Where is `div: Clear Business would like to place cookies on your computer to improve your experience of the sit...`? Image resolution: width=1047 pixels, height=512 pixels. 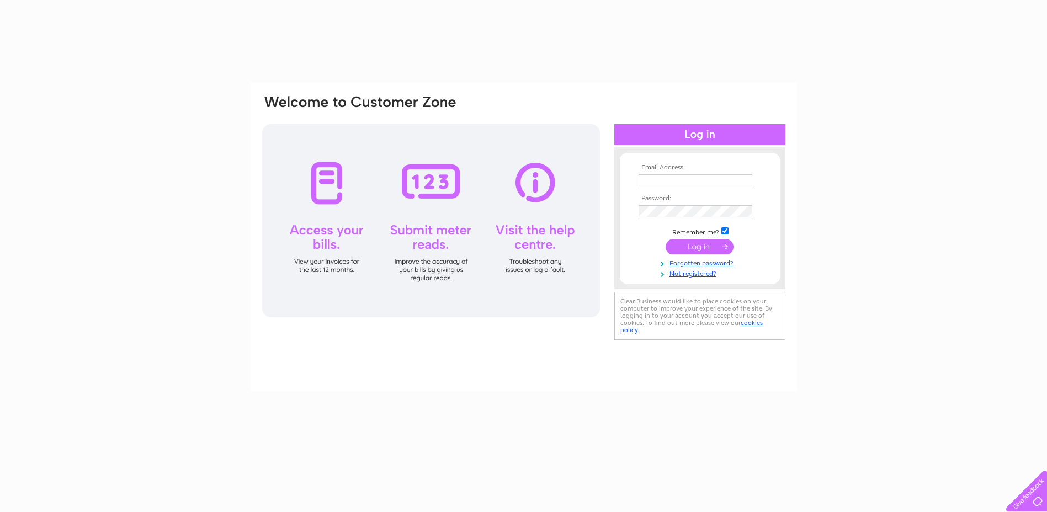
div: Clear Business would like to place cookies on your computer to improve your experience of the sit... is located at coordinates (700, 316).